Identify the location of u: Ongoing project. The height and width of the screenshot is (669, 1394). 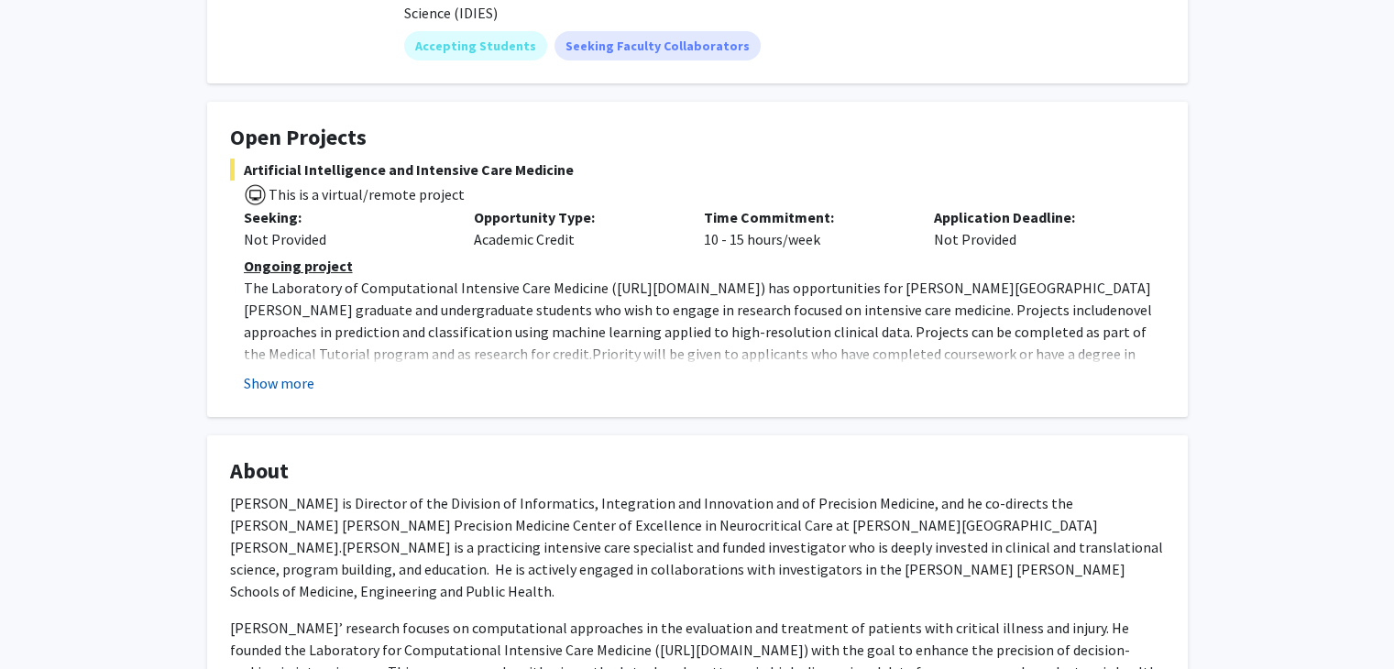
(298, 266).